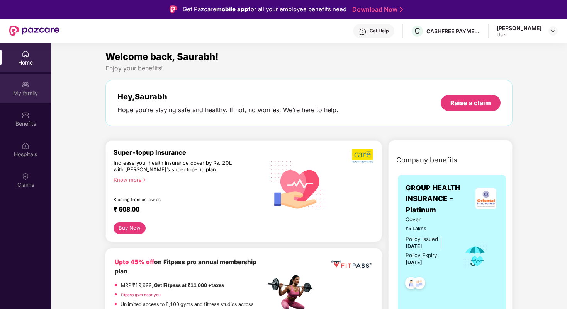 The width and height of the screenshot is (567, 309). What do you see at coordinates (162, 56) in the screenshot?
I see `span: Welcome back, Saurabh!` at bounding box center [162, 56].